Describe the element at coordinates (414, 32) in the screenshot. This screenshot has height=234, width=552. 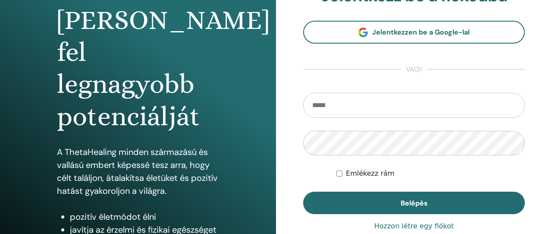
I see `a: Jelentkezzen be a Google-lal` at that location.